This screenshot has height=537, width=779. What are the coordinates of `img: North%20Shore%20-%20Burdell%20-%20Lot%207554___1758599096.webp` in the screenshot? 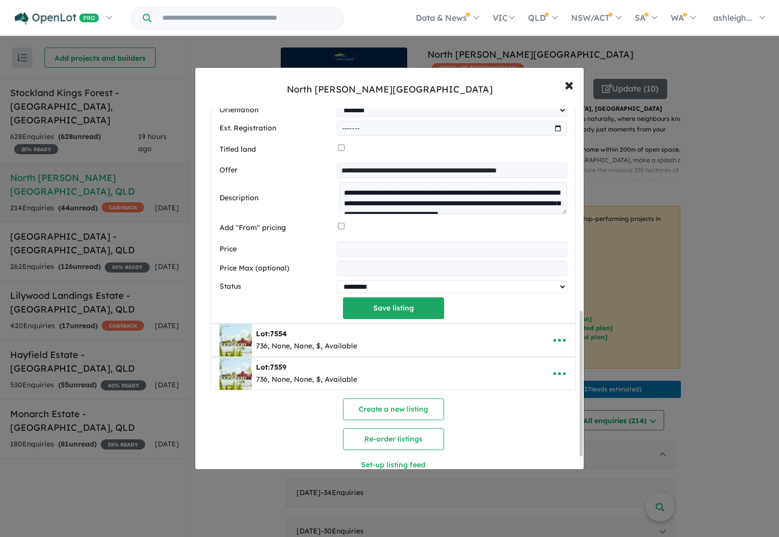 It's located at (236, 340).